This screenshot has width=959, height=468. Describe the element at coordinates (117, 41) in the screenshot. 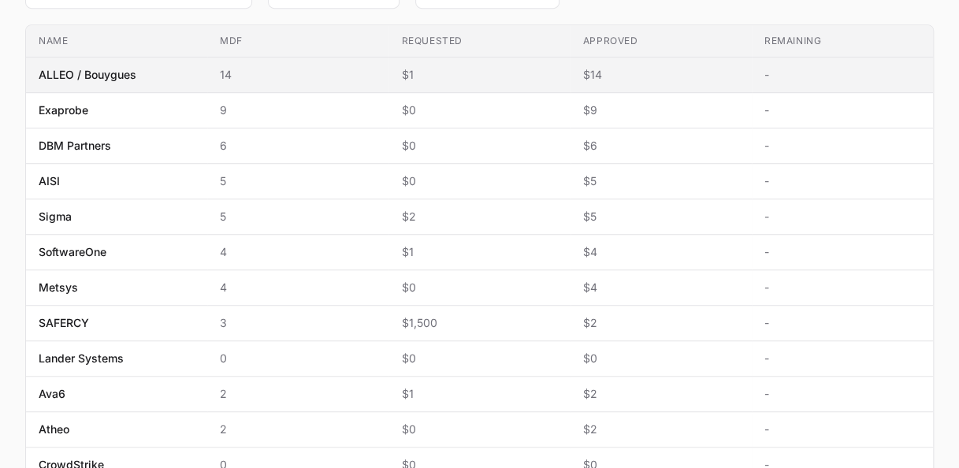

I see `th: Name` at that location.